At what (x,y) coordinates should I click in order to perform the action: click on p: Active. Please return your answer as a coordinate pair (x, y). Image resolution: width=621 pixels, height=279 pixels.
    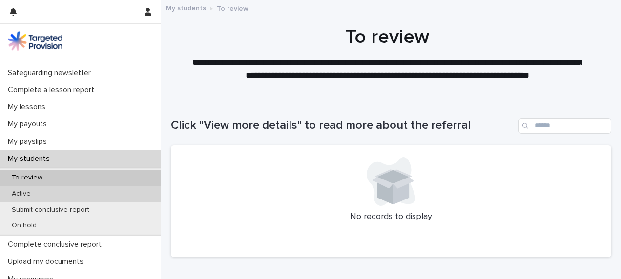
    Looking at the image, I should click on (21, 194).